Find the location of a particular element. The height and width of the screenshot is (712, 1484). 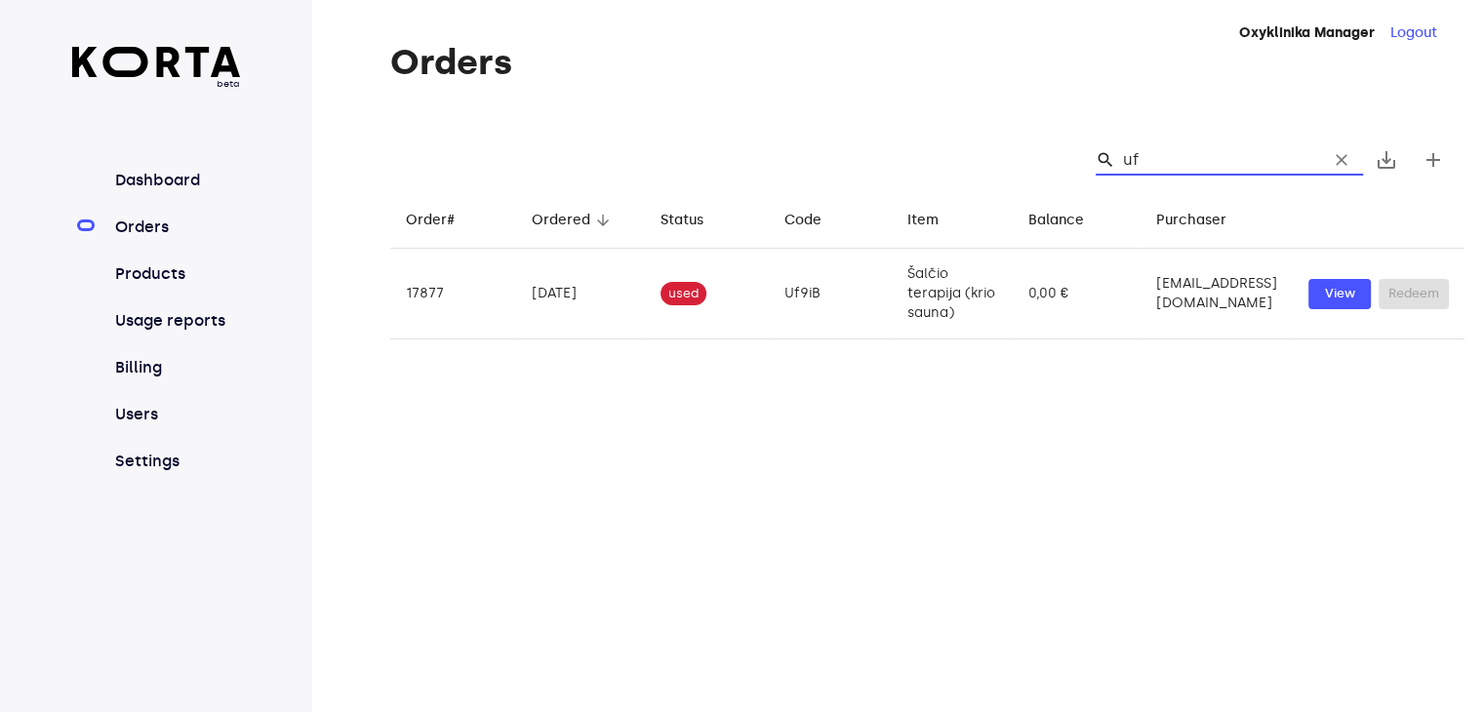

span: arrow_downward is located at coordinates (603, 221).